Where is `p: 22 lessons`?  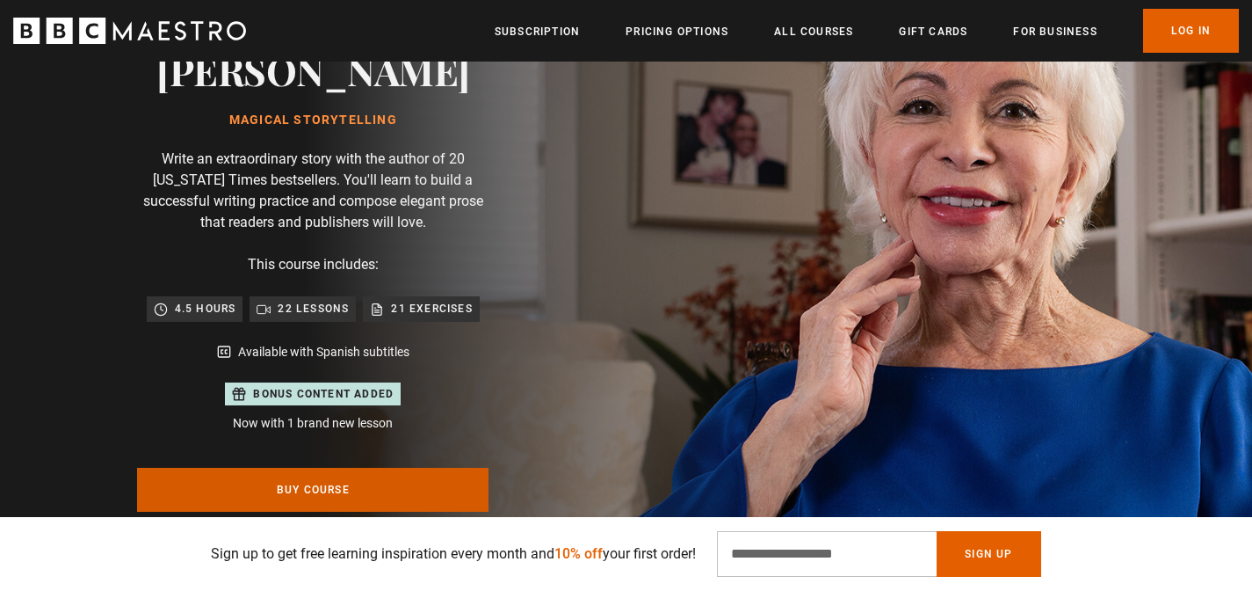
p: 22 lessons is located at coordinates (313, 308).